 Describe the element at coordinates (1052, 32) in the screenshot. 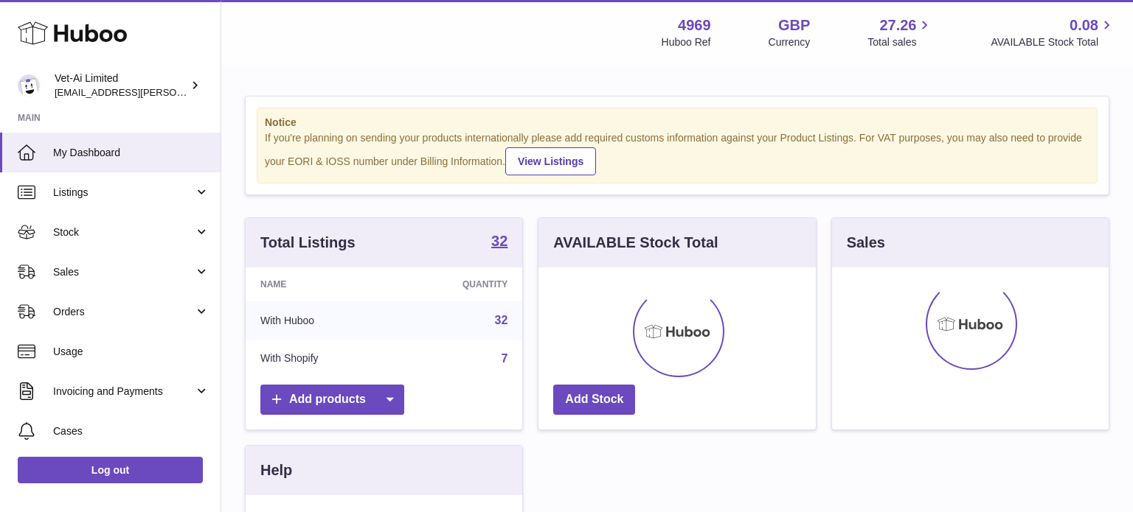

I see `a: 0.08 AVAILABLE Stock Total` at that location.